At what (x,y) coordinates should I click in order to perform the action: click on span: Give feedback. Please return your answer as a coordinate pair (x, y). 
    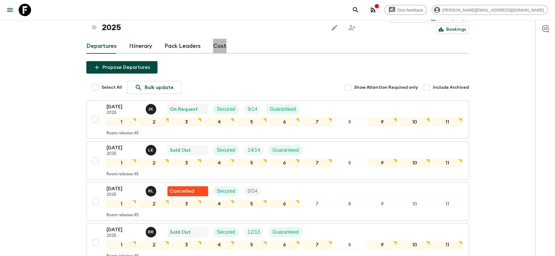
    Looking at the image, I should click on (410, 10).